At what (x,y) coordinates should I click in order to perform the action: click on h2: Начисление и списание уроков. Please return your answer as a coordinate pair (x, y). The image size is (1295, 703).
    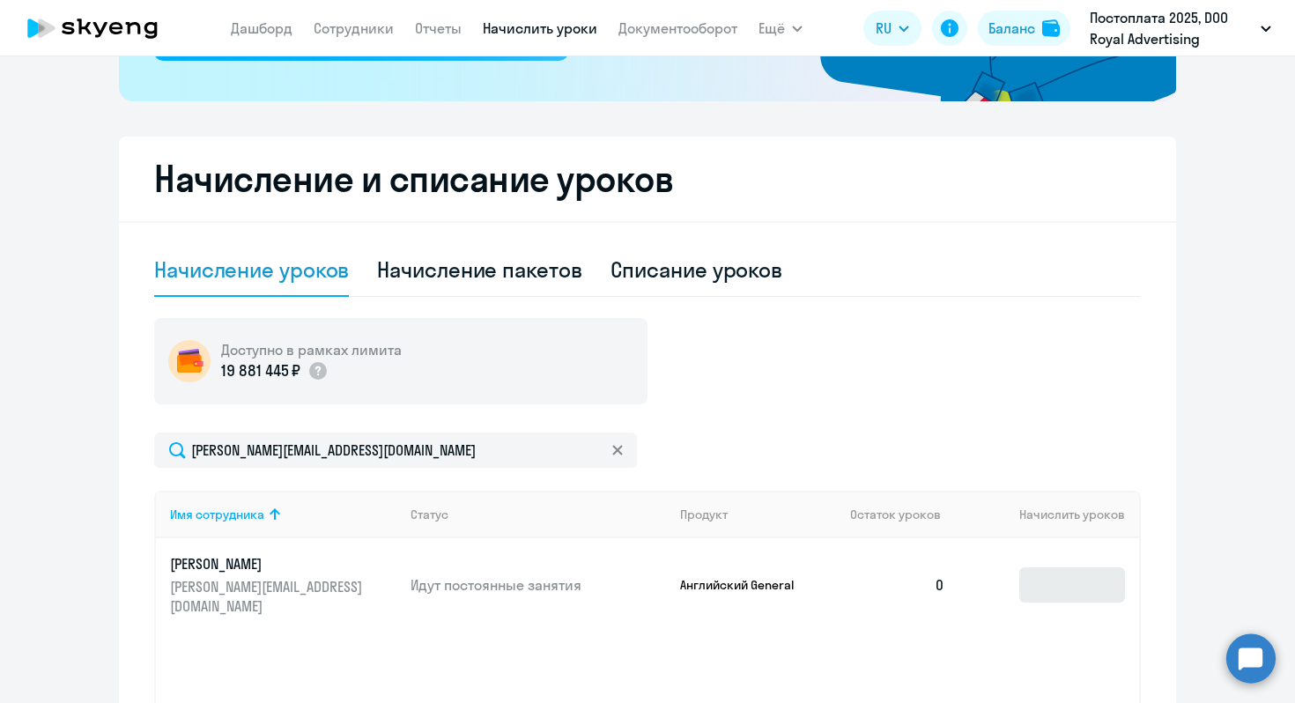
    Looking at the image, I should click on (648, 179).